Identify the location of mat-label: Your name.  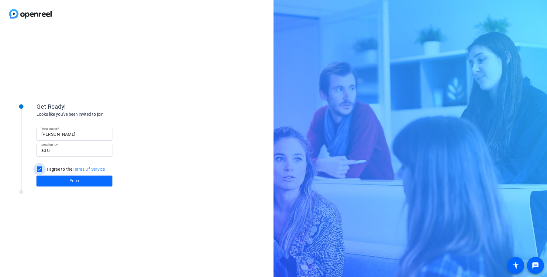
(49, 129).